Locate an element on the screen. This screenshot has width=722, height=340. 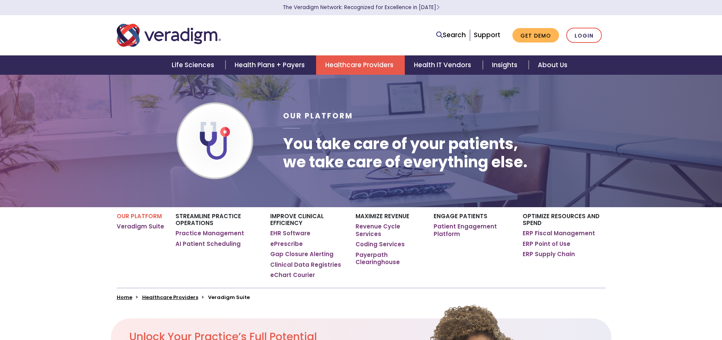
h1: You take care of your patients, we take care of everything else. is located at coordinates (405, 153).